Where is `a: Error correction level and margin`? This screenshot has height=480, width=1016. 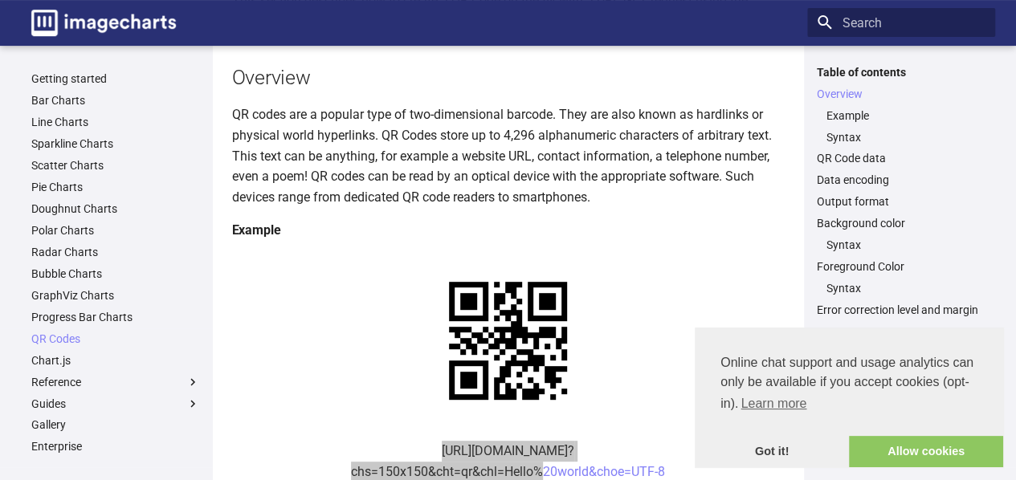 a: Error correction level and margin is located at coordinates (901, 310).